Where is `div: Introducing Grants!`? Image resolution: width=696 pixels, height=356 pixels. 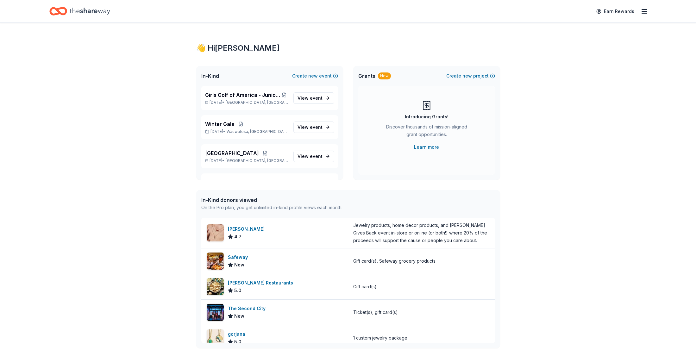
div: Introducing Grants! is located at coordinates (427, 117).